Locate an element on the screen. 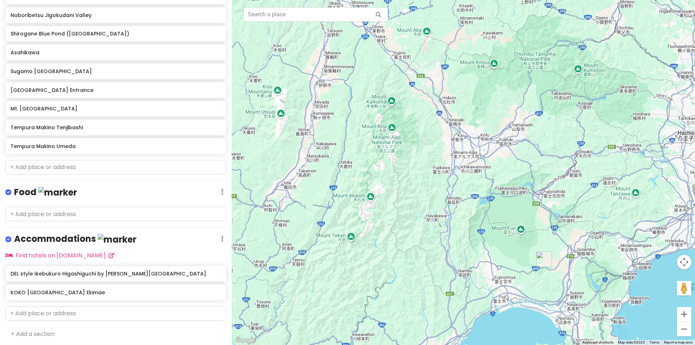  button: Zoom out is located at coordinates (684, 329).